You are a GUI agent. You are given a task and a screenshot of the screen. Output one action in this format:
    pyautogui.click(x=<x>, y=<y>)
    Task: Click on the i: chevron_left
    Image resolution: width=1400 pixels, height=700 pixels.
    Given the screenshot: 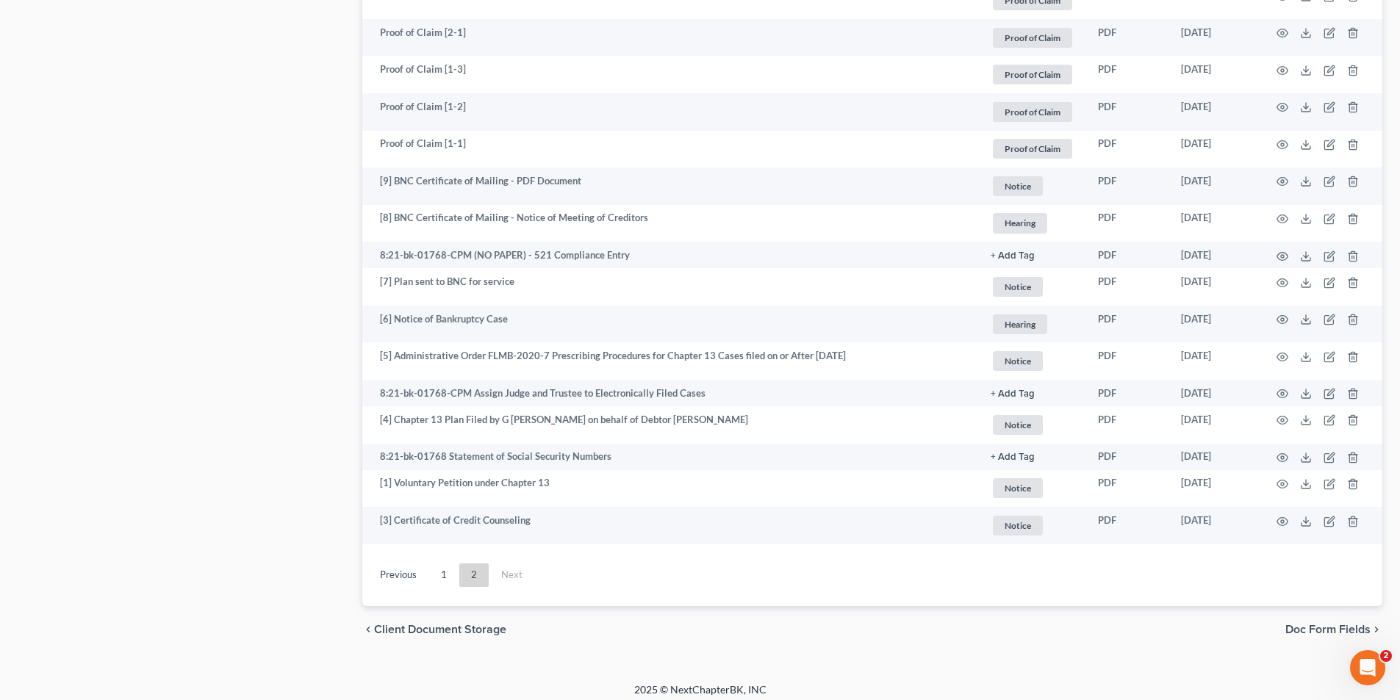 What is the action you would take?
    pyautogui.click(x=368, y=630)
    